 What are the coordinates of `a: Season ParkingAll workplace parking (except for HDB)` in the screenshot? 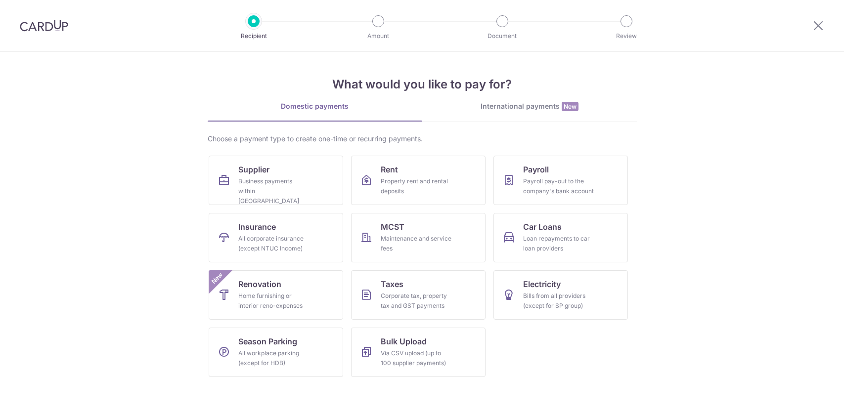 It's located at (276, 352).